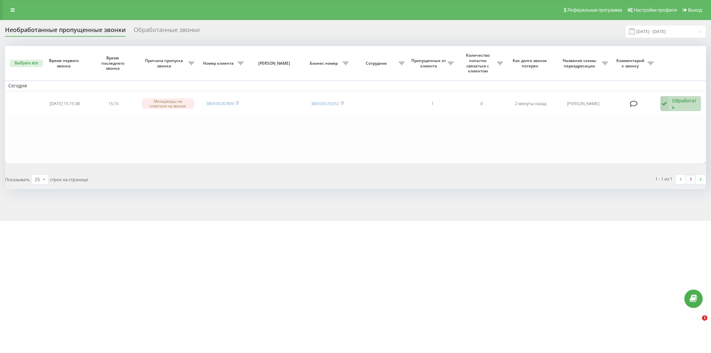 The width and height of the screenshot is (711, 353). I want to click on a: 380505570352, so click(325, 103).